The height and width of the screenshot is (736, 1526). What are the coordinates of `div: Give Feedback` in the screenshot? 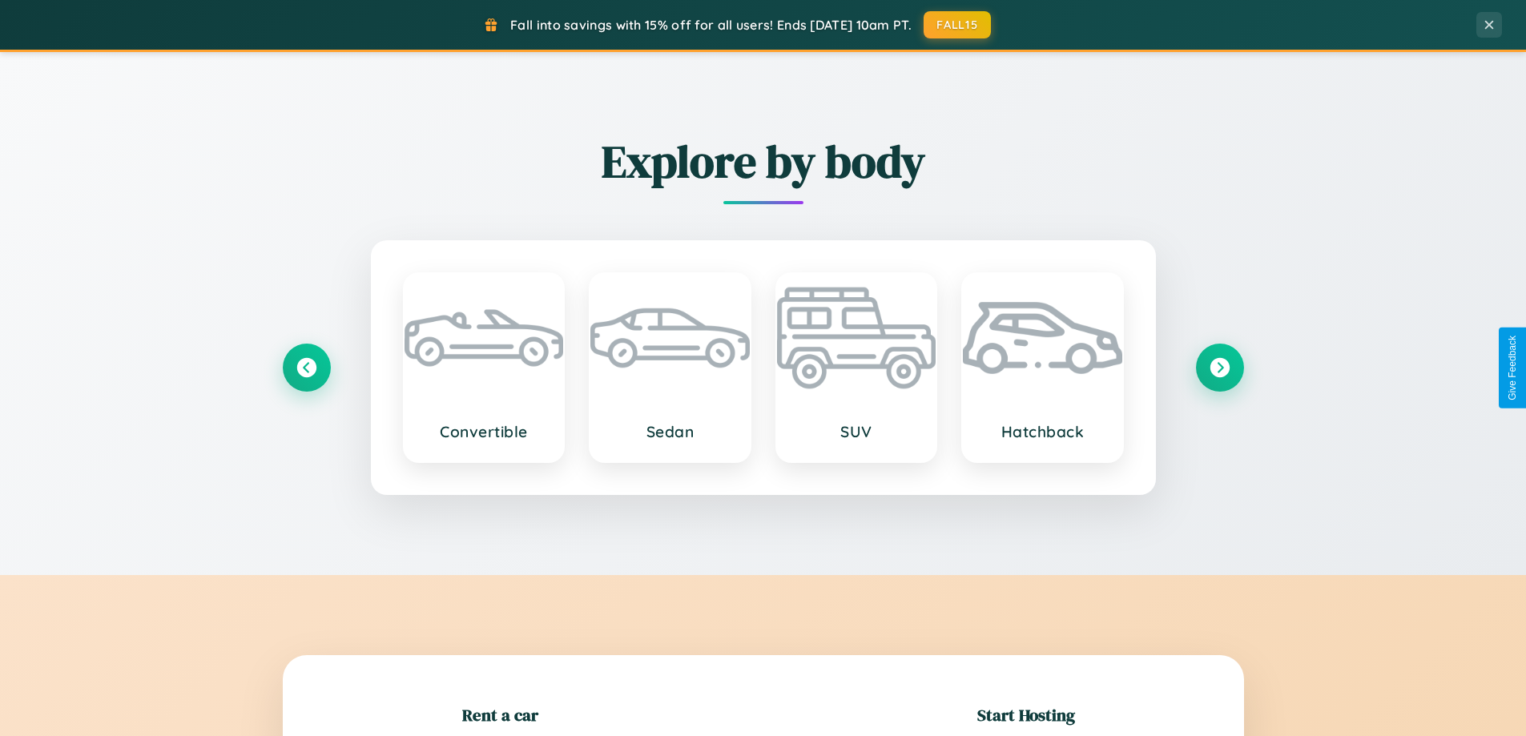 It's located at (1512, 368).